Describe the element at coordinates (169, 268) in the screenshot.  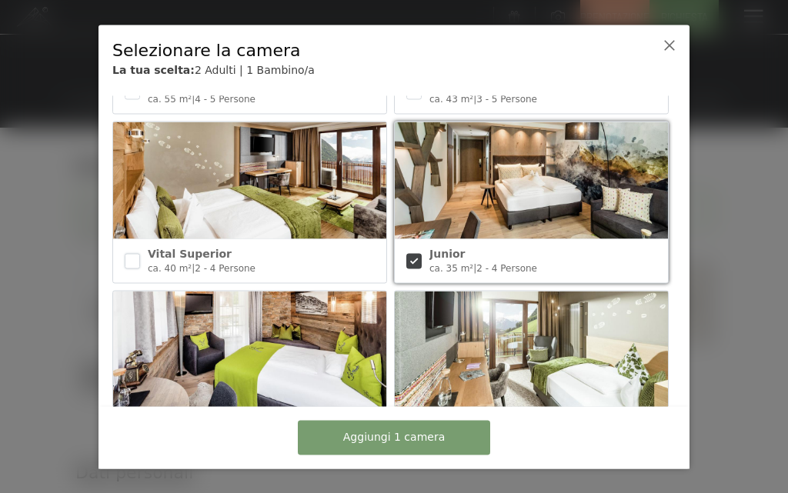
I see `span: ca. 40 m²` at that location.